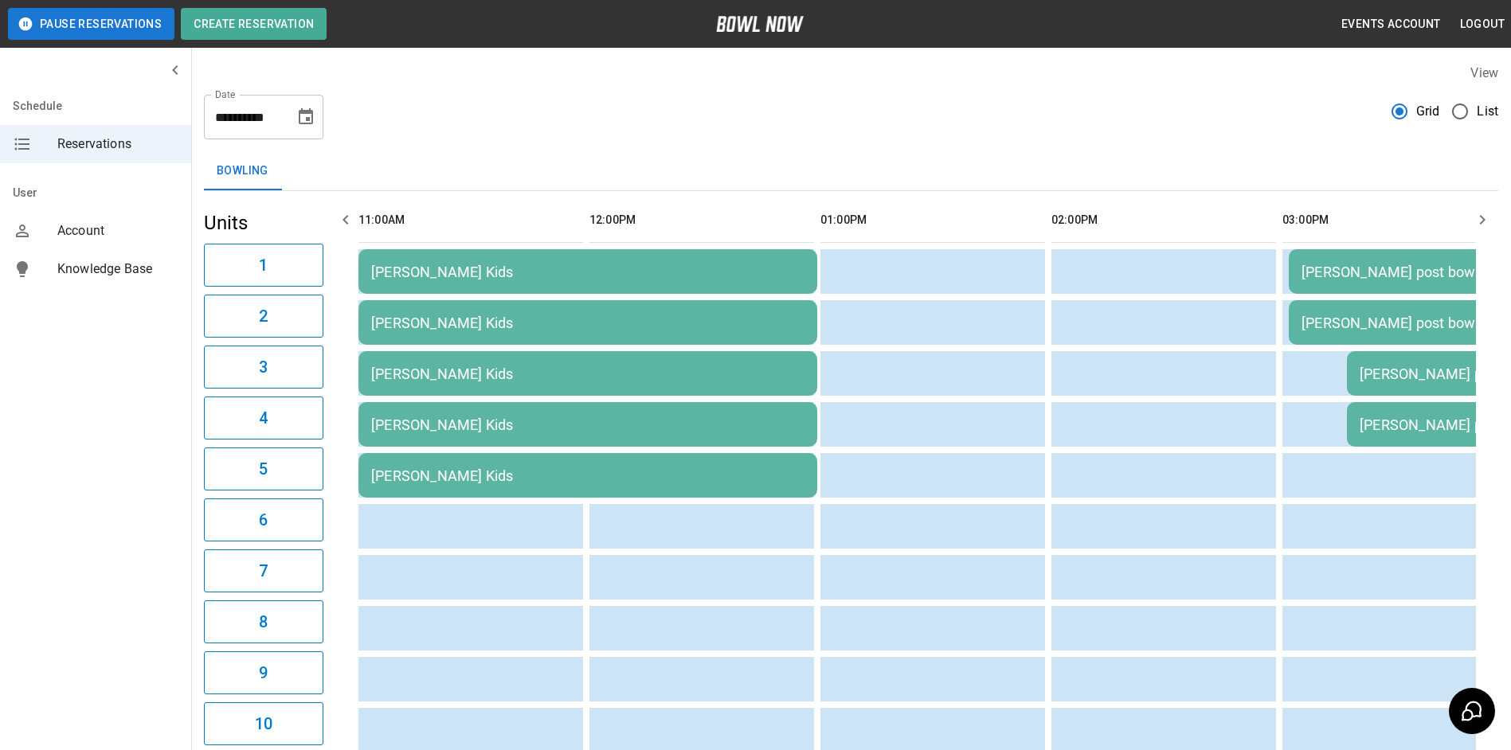 The width and height of the screenshot is (1511, 750). I want to click on th: 11:00AM, so click(471, 220).